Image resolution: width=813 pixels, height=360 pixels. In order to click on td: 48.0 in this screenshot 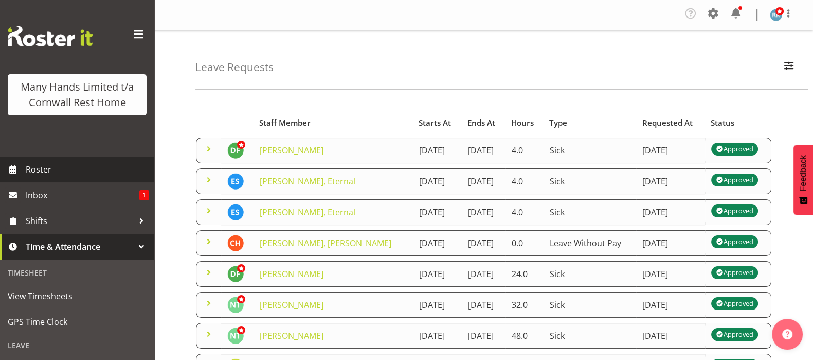, I will do `click(525, 335)`.